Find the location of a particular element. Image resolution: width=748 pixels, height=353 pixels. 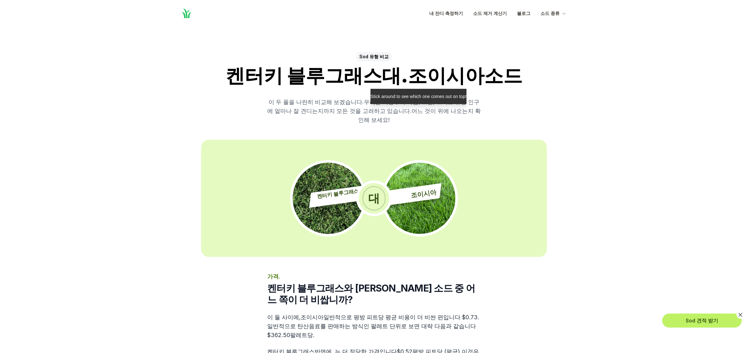

font: 대. is located at coordinates (395, 75).